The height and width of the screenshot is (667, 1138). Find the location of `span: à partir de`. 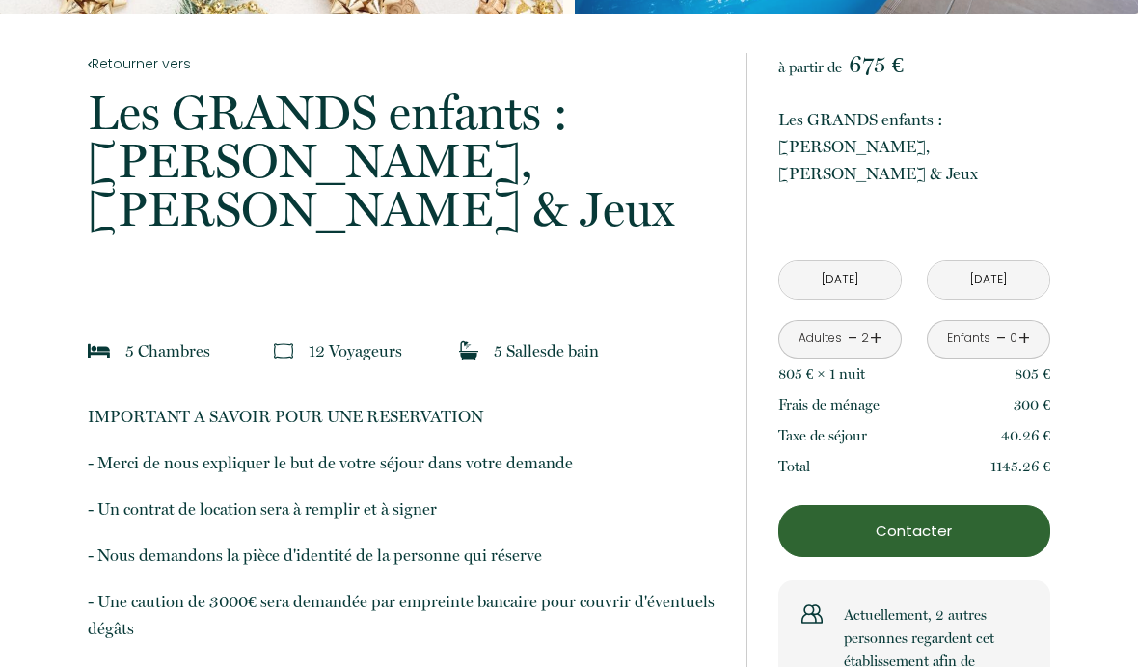

span: à partir de is located at coordinates (810, 68).